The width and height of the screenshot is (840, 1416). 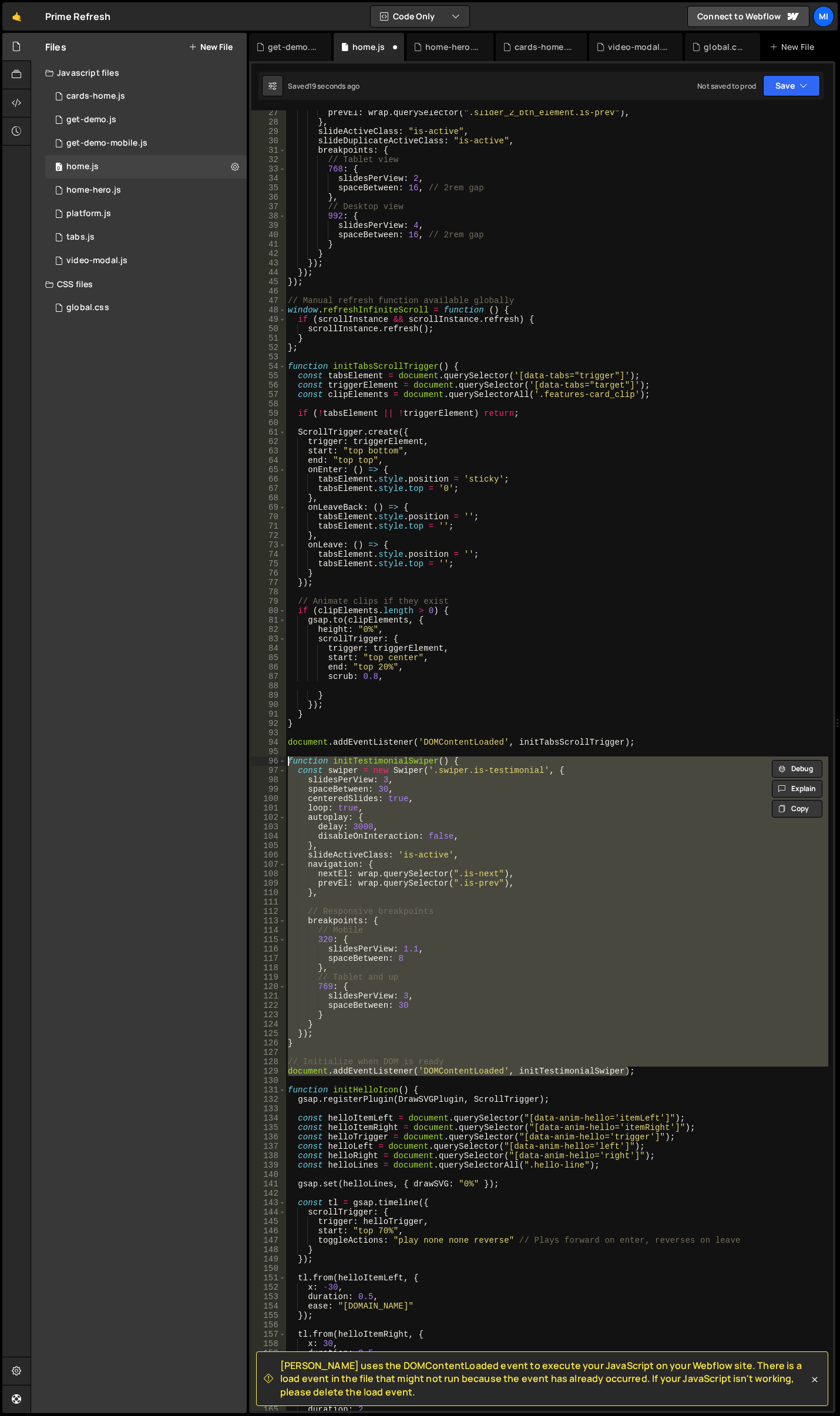 I want to click on div: 117, so click(x=269, y=958).